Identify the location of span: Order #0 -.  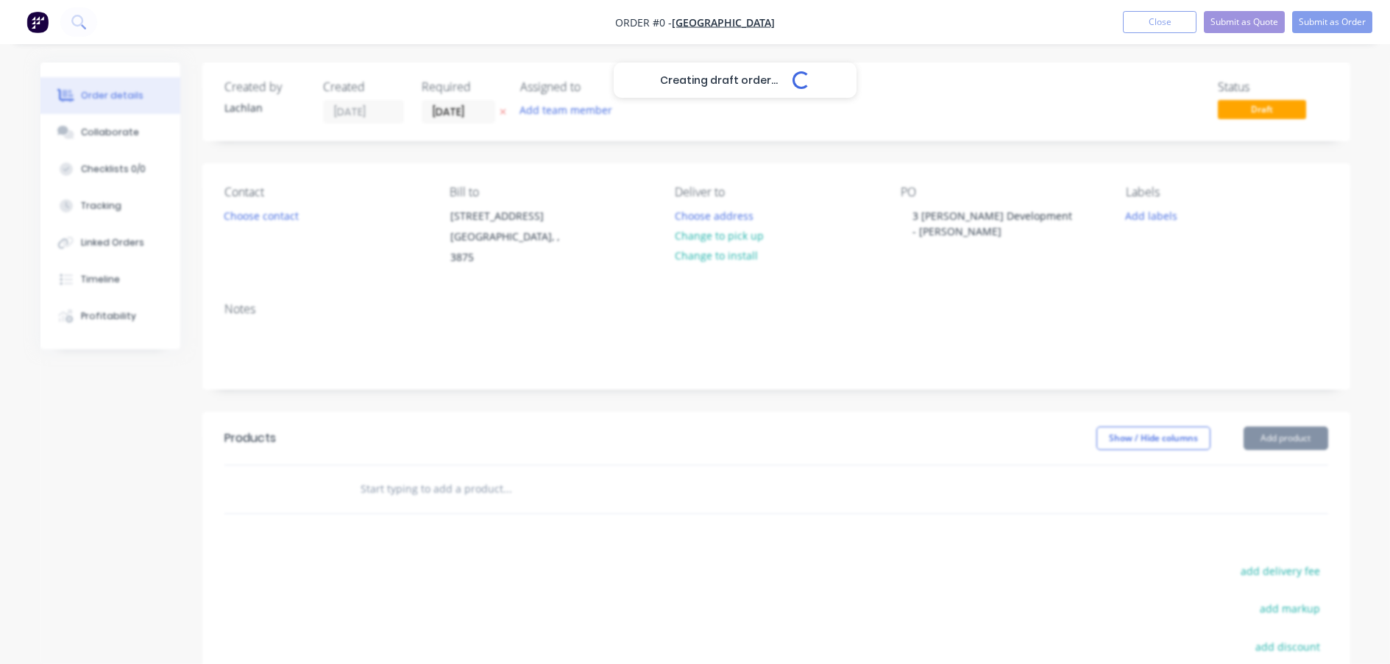
(643, 22).